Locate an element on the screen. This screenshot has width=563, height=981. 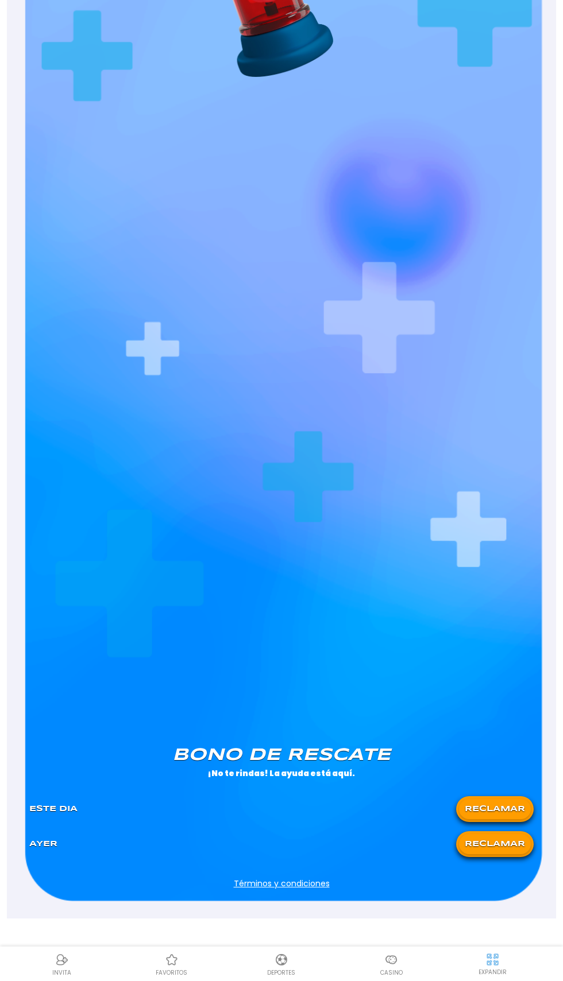
a: Términos y condiciones is located at coordinates (281, 883).